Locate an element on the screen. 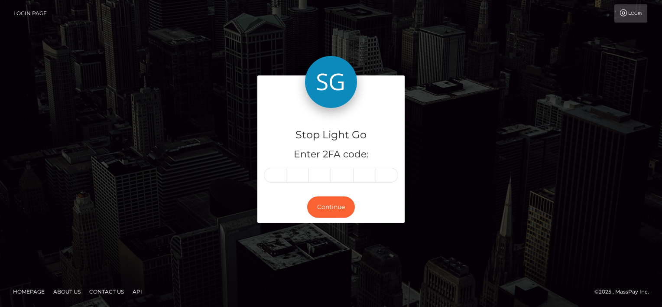 This screenshot has width=662, height=307. button: Continue is located at coordinates (331, 207).